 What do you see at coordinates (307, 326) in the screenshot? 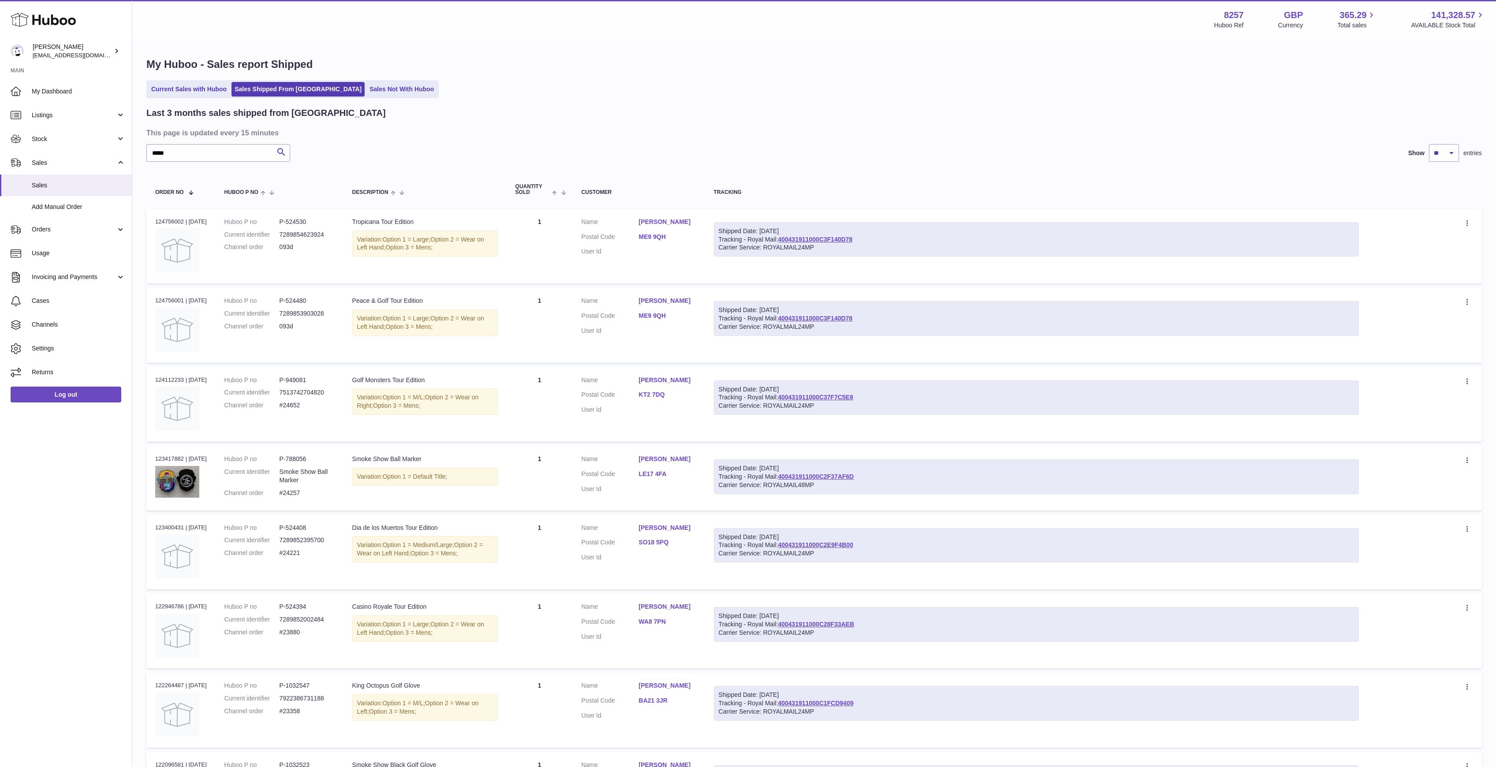
I see `dd: 093d` at bounding box center [307, 326].